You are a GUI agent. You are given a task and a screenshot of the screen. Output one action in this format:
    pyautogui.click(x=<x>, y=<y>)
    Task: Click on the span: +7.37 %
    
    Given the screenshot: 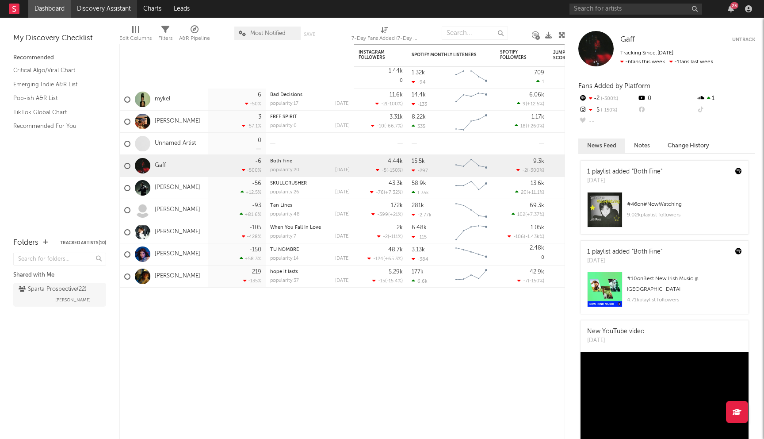 What is the action you would take?
    pyautogui.click(x=535, y=215)
    